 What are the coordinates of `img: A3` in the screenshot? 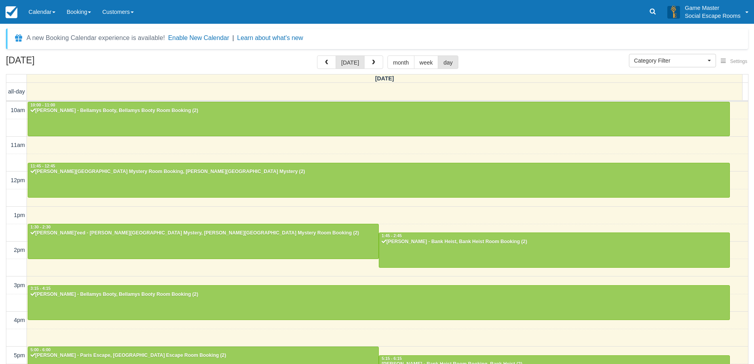 It's located at (674, 12).